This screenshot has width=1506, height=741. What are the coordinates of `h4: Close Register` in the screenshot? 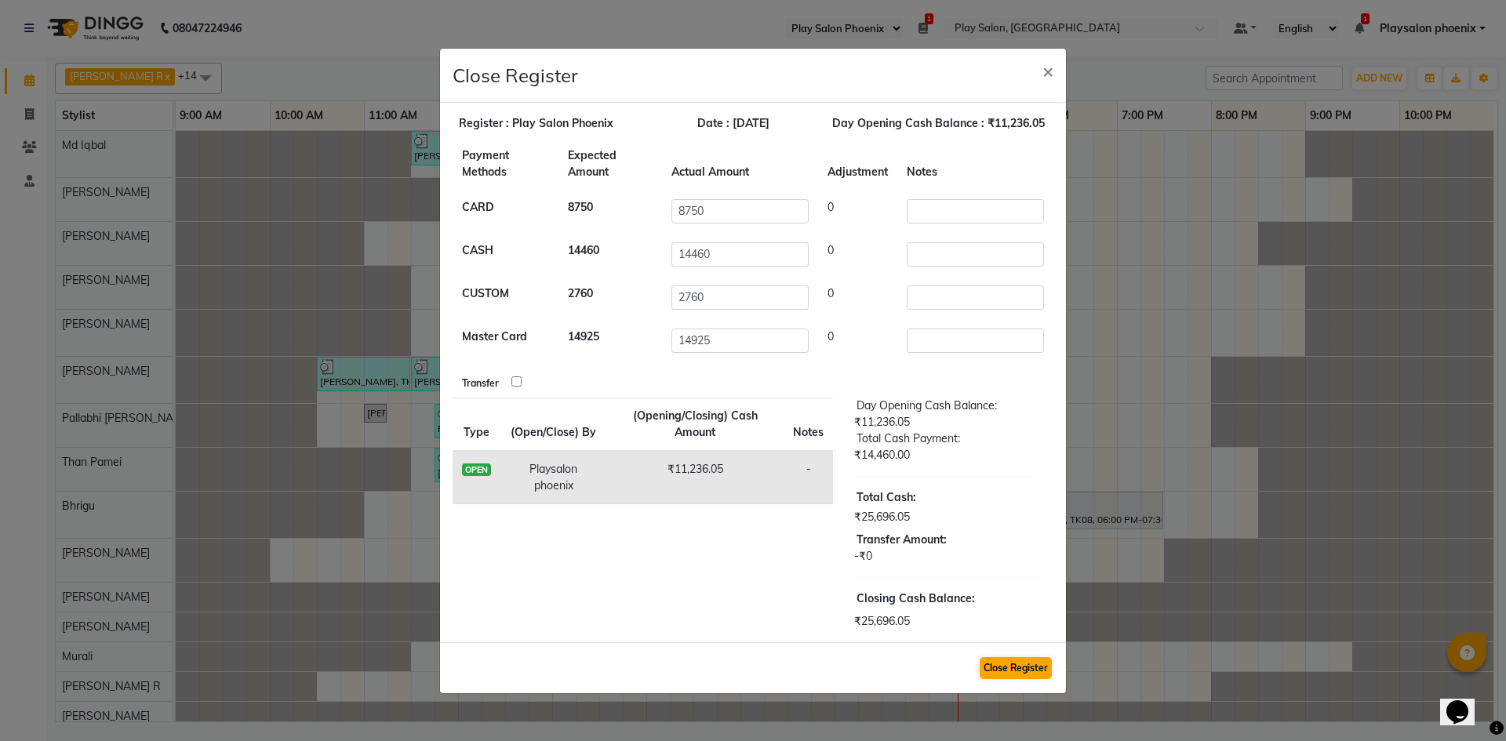 It's located at (515, 75).